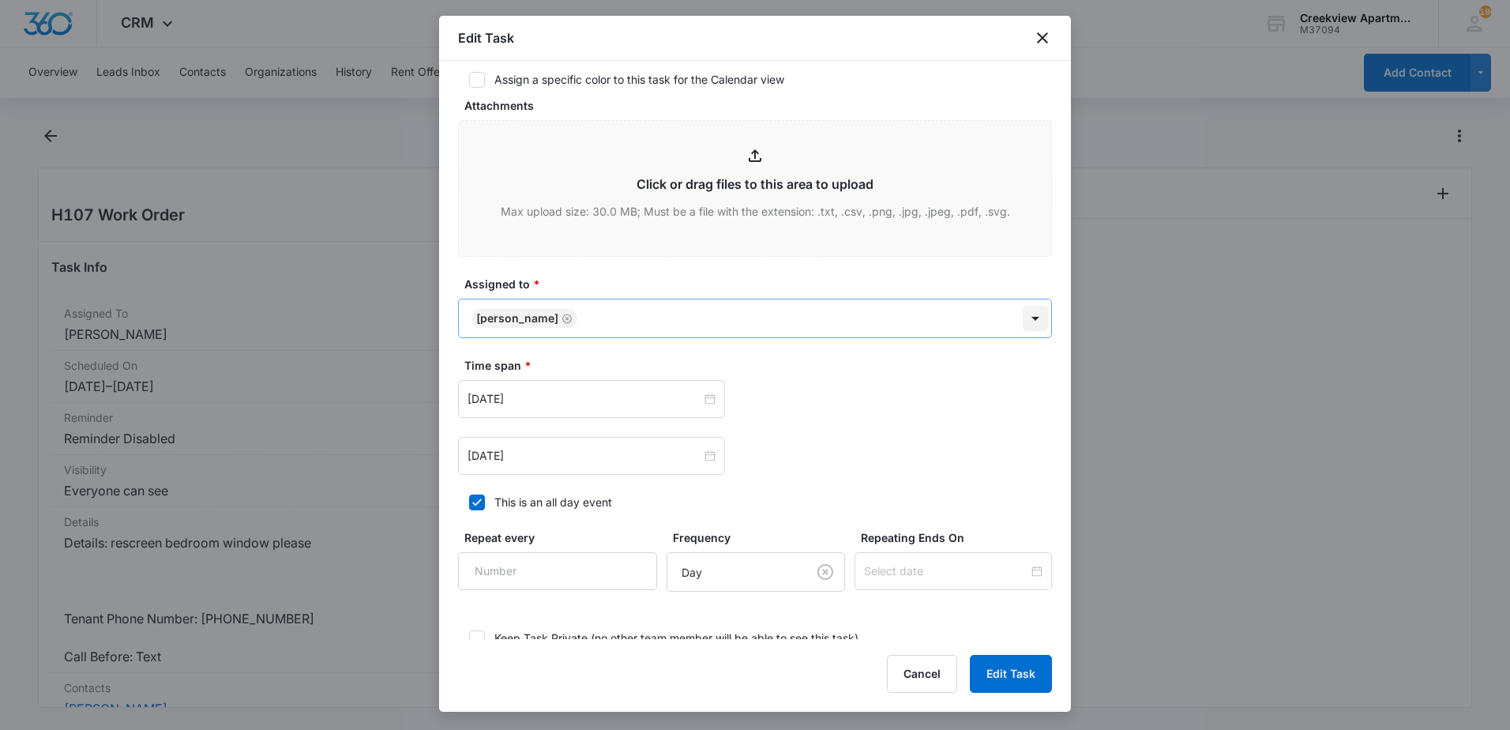 This screenshot has height=730, width=1510. Describe the element at coordinates (584, 399) in the screenshot. I see `input: Sep 5, 2025` at that location.